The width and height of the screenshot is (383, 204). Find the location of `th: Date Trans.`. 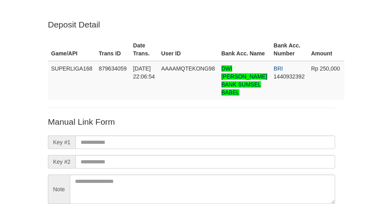

th: Date Trans. is located at coordinates (144, 50).